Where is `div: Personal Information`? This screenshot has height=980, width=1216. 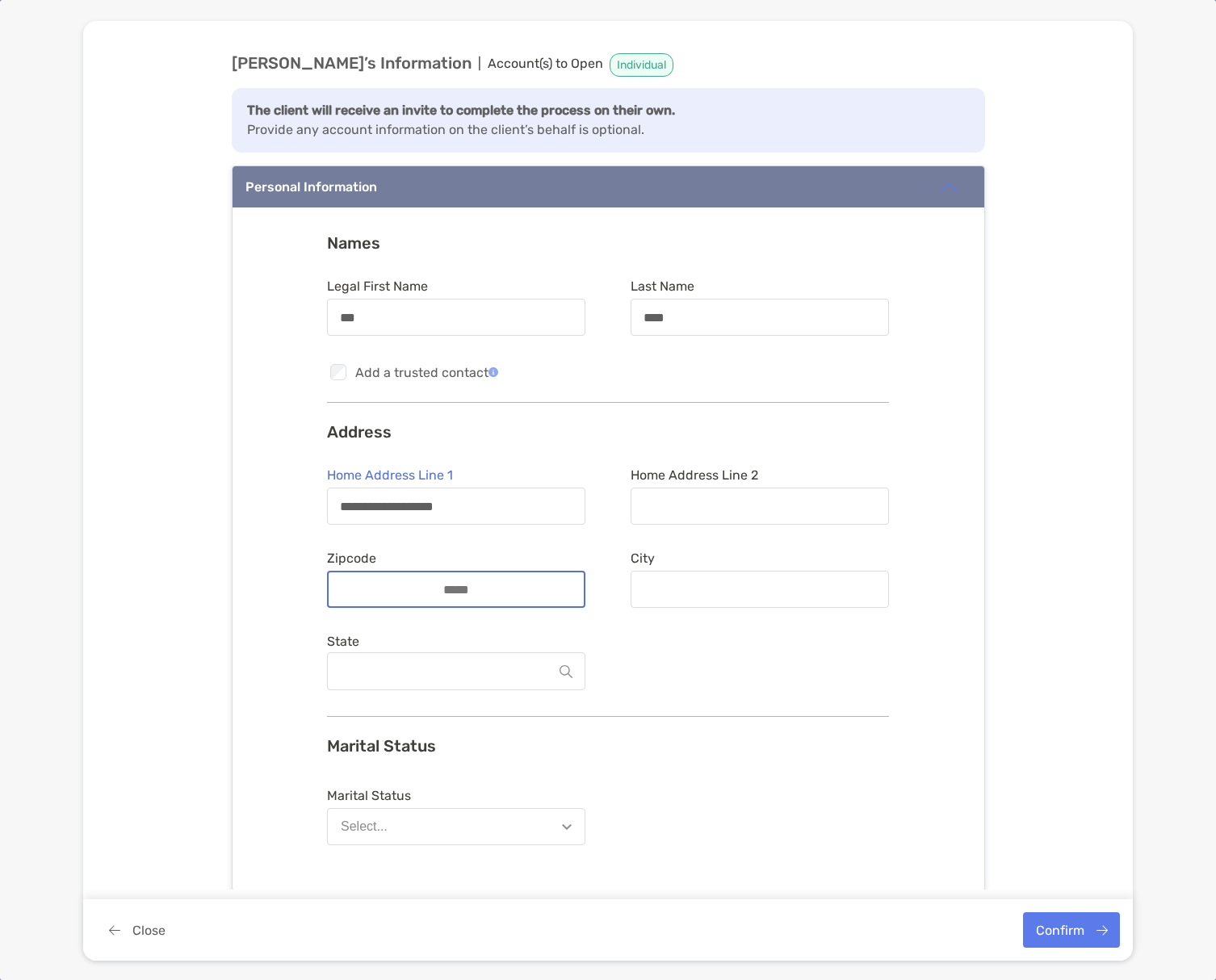 div: Personal Information is located at coordinates (311, 187).